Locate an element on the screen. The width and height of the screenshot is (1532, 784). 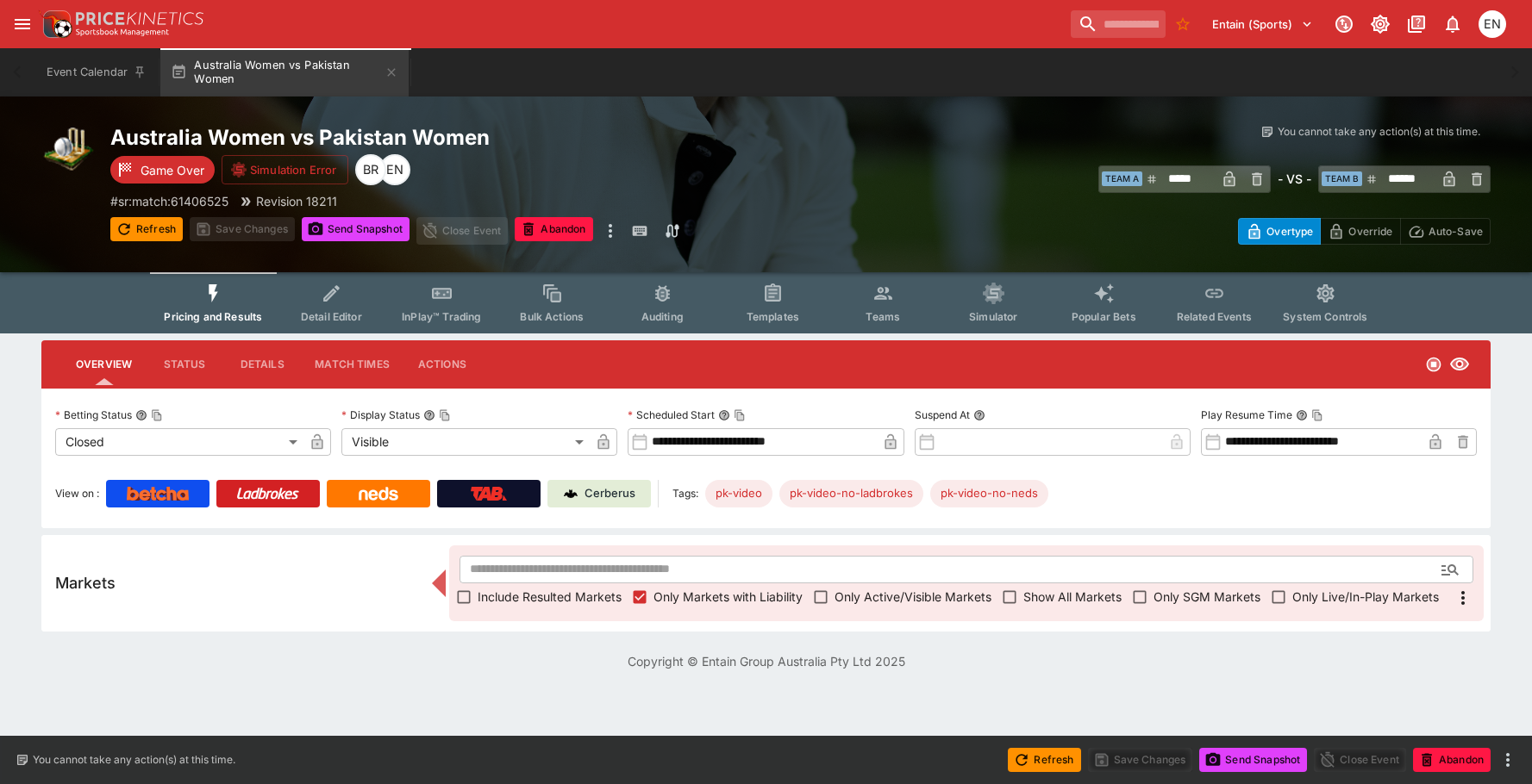
label: Tags: is located at coordinates (685, 494).